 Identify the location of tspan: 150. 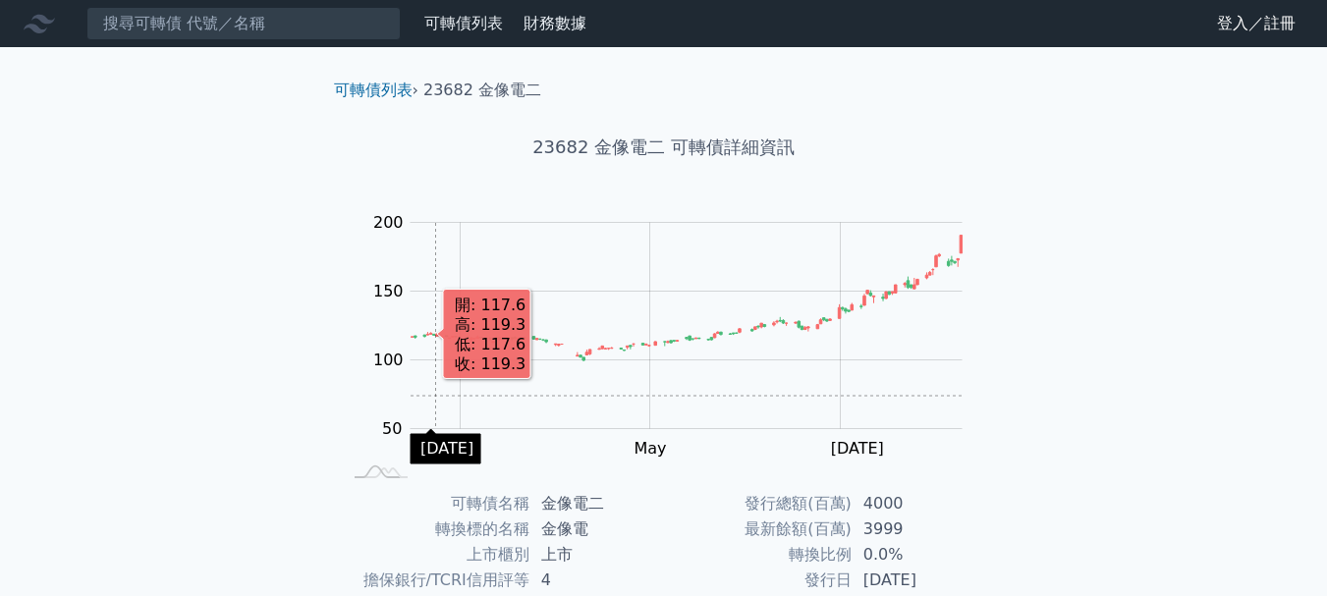
(388, 291).